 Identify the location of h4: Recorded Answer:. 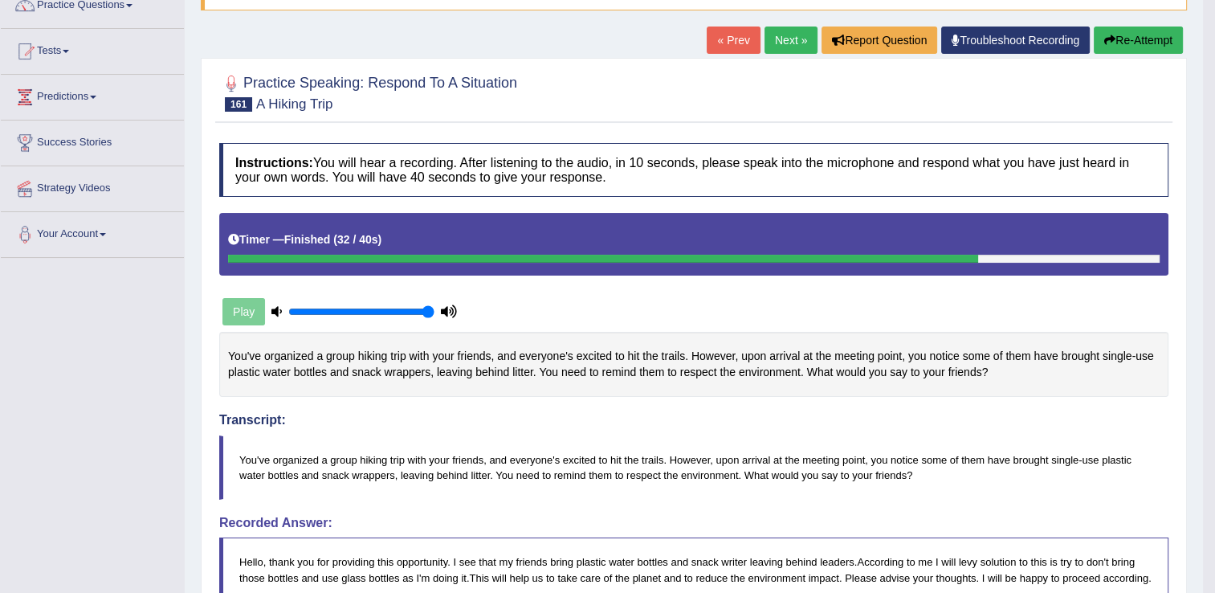
(694, 523).